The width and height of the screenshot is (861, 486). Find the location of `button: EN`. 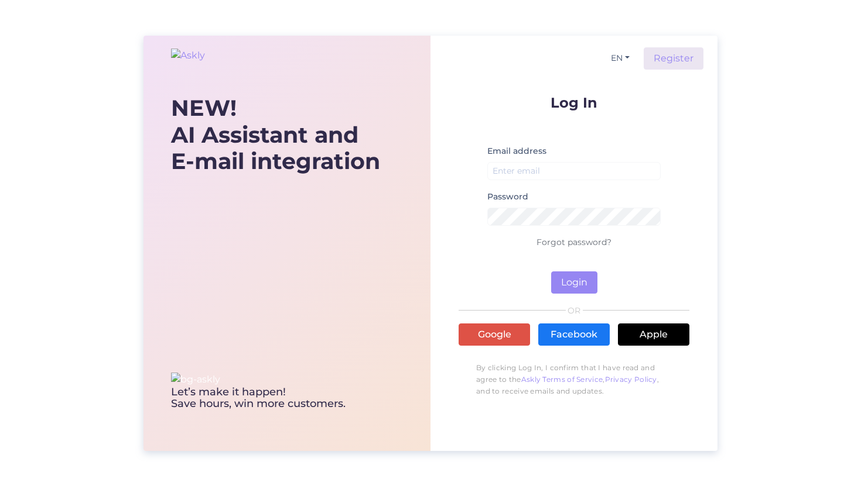

button: EN is located at coordinates (620, 58).